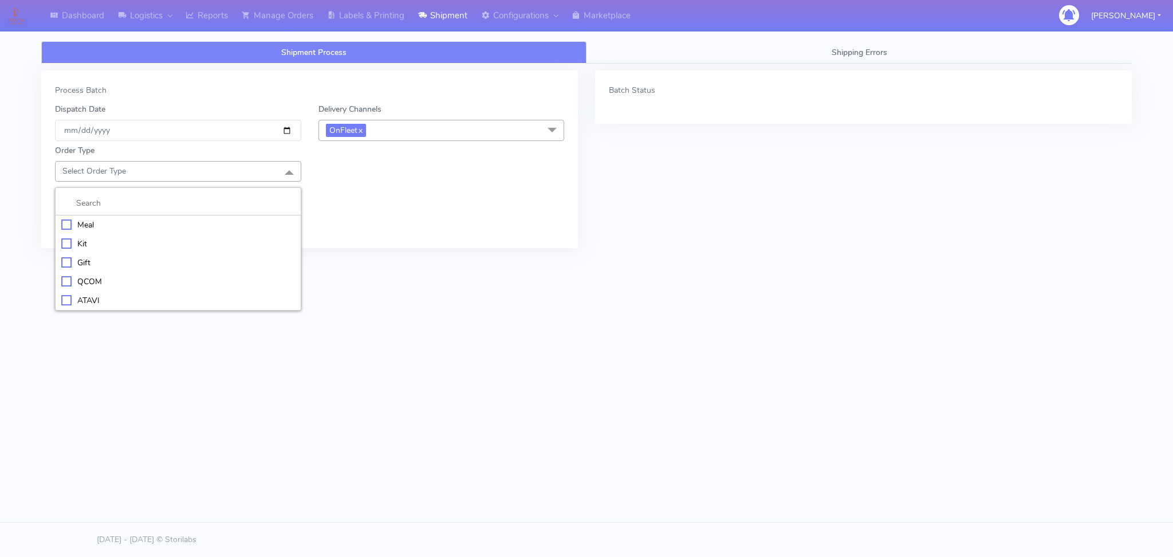 The height and width of the screenshot is (557, 1173). Describe the element at coordinates (178, 243) in the screenshot. I see `div: Kit` at that location.